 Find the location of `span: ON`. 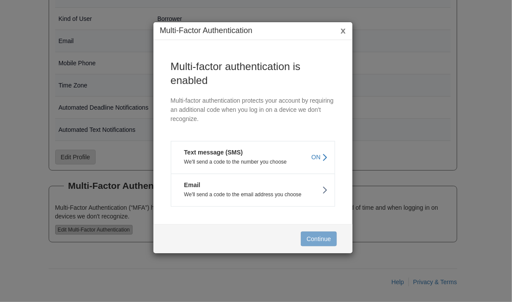

span: ON is located at coordinates (316, 157).